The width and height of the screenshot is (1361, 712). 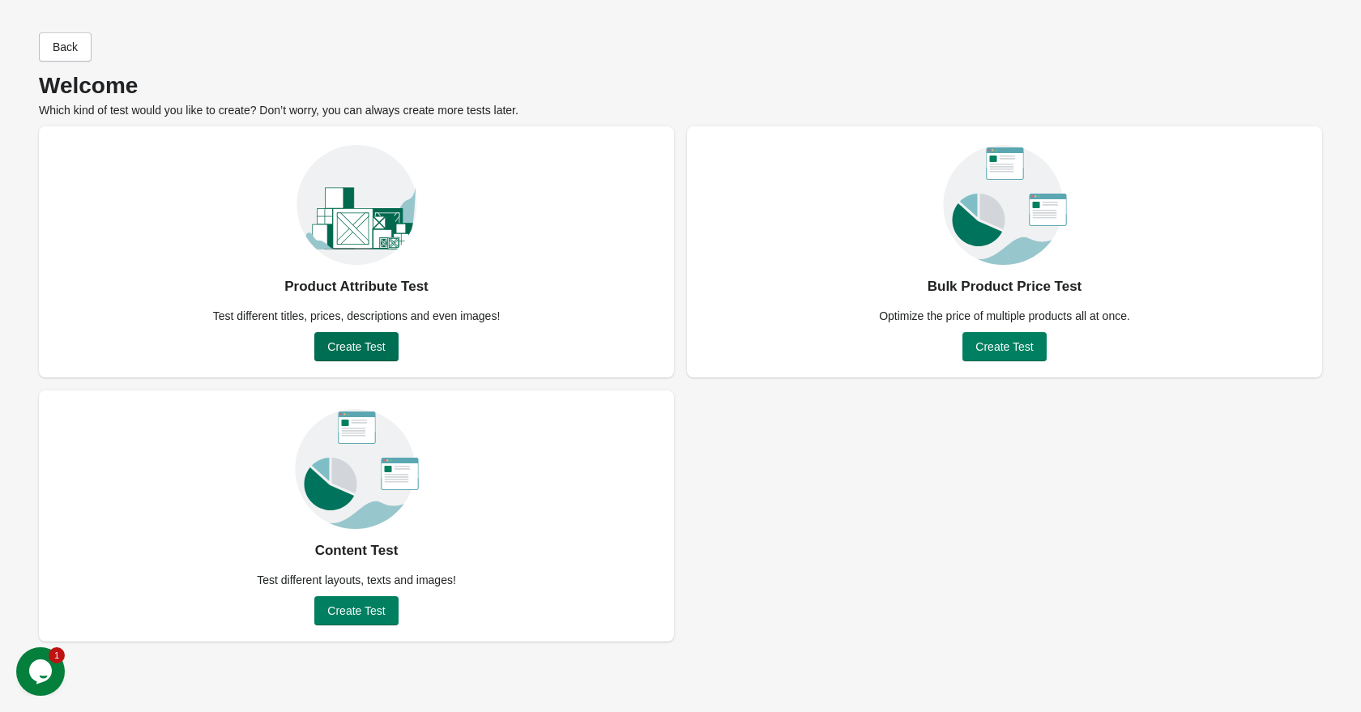 What do you see at coordinates (681, 86) in the screenshot?
I see `p: Welcome` at bounding box center [681, 86].